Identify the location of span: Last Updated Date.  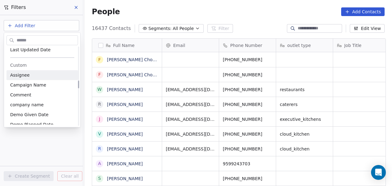
(30, 50).